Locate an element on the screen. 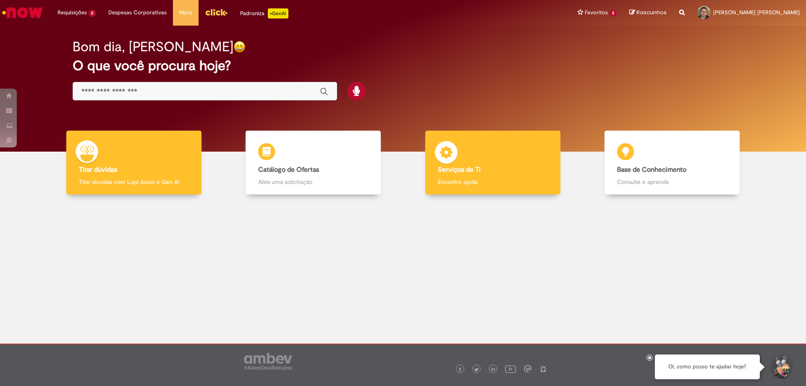 This screenshot has width=806, height=386. p: Consulte e aprenda is located at coordinates (672, 182).